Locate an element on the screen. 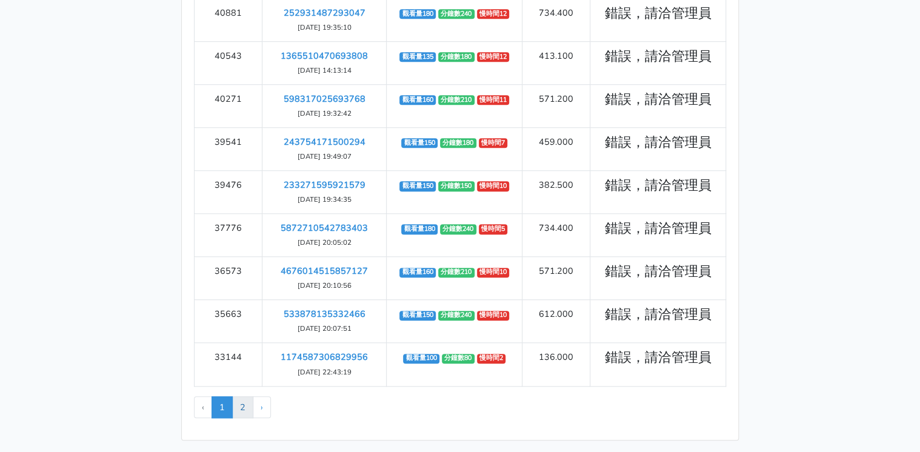 Image resolution: width=920 pixels, height=452 pixels. td: 39476 is located at coordinates (228, 192).